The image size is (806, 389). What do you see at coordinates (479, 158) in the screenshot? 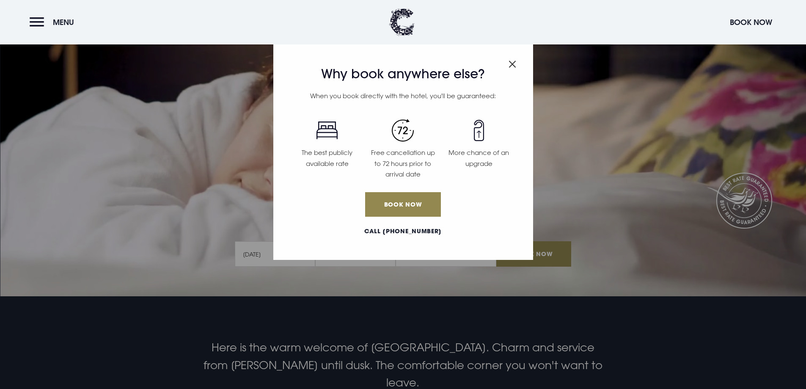
I see `p: More chance of an upgrade` at bounding box center [479, 158].